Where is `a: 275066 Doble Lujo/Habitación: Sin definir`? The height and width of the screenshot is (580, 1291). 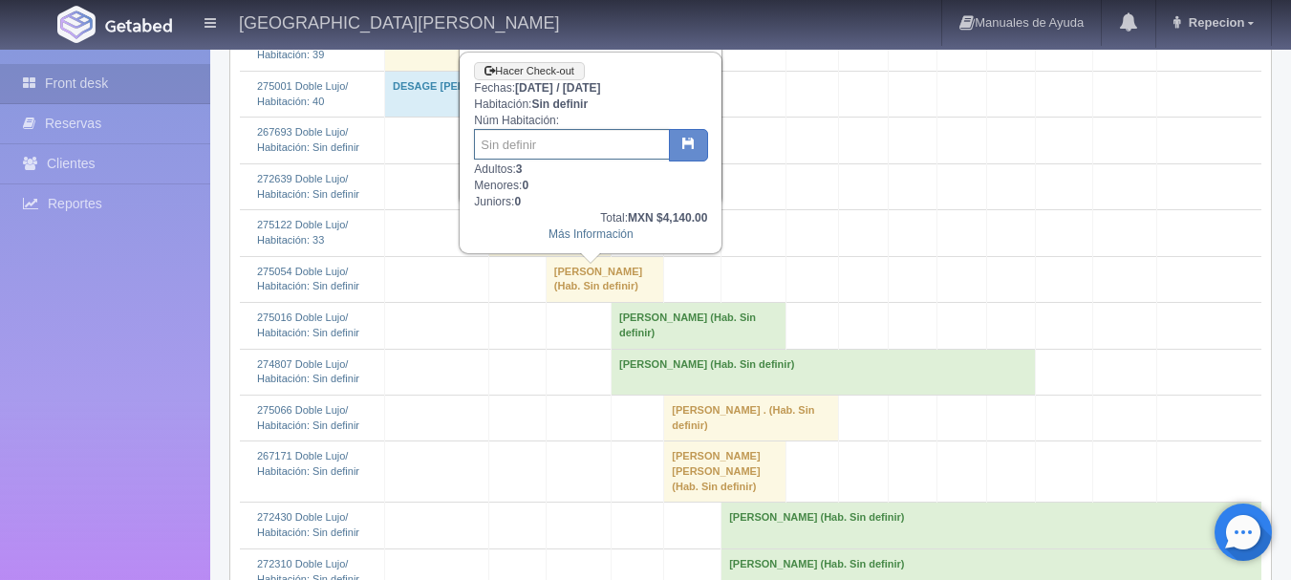 a: 275066 Doble Lujo/Habitación: Sin definir is located at coordinates (308, 418).